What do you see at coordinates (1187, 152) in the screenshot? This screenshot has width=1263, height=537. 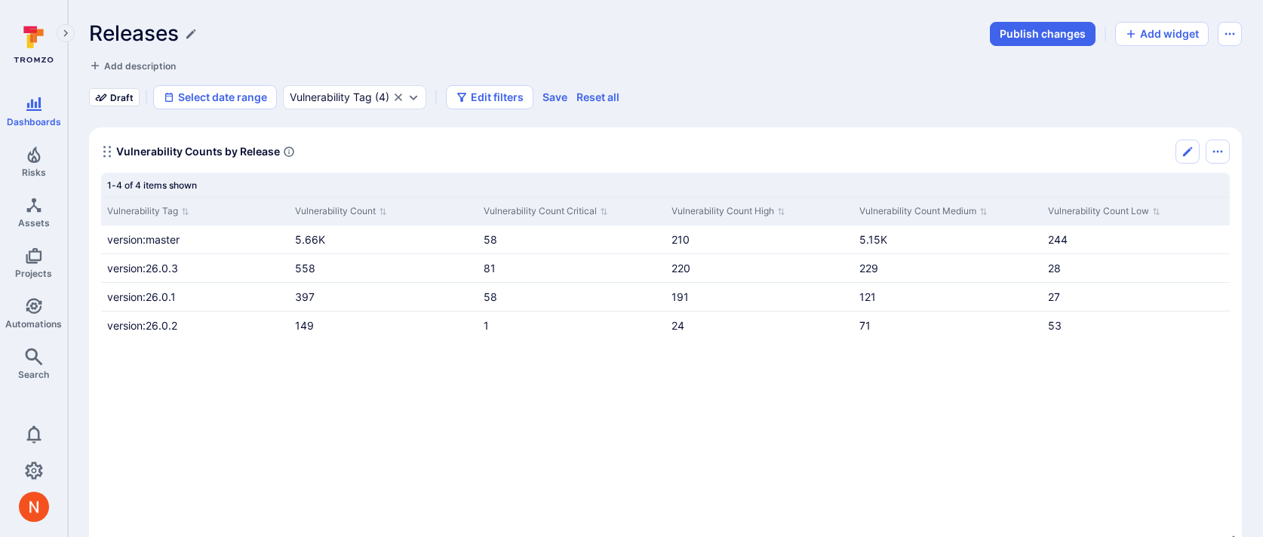 I see `button: Edit` at bounding box center [1187, 152].